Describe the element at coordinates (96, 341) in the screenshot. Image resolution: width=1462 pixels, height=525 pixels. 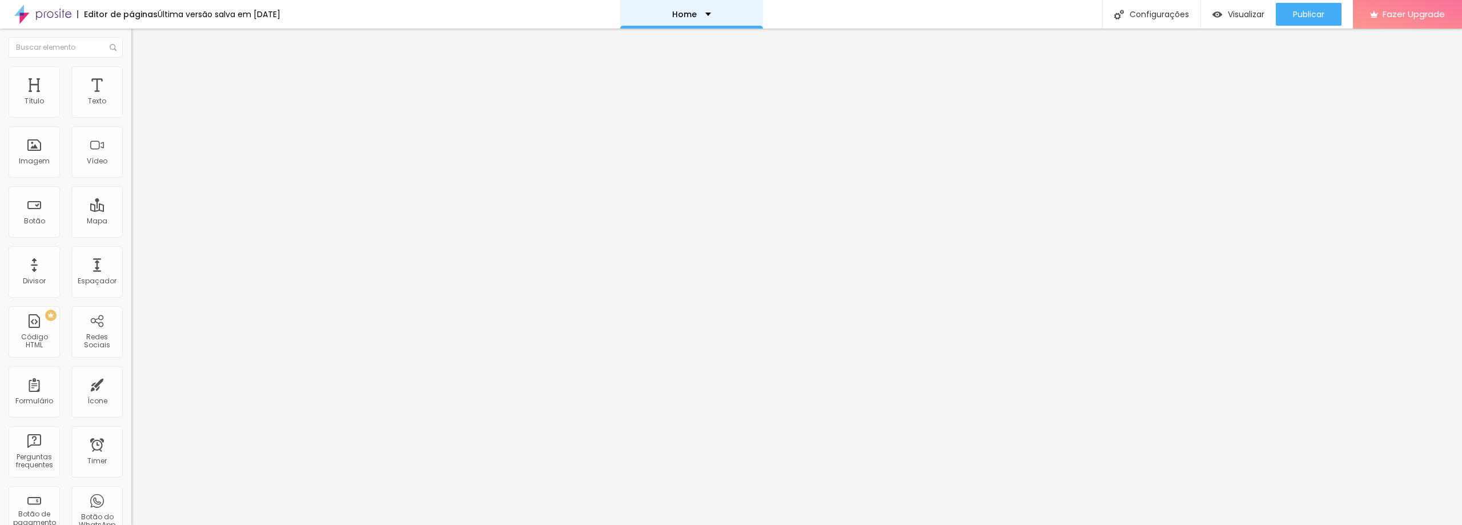
I see `div: Redes Sociais` at that location.